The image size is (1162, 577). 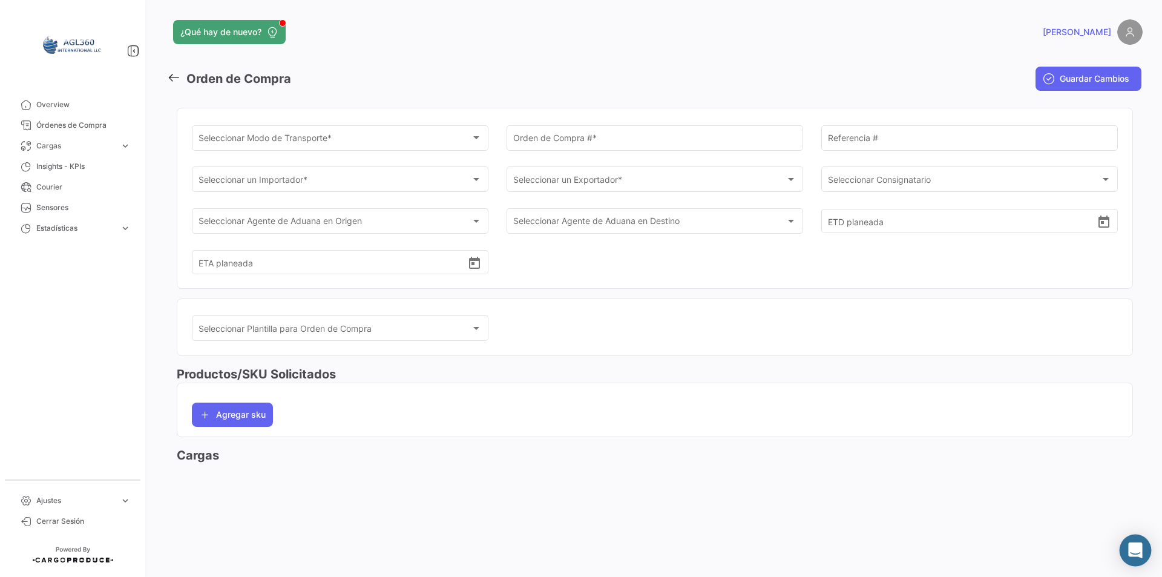 What do you see at coordinates (655, 374) in the screenshot?
I see `h3: Productos/SKU Solicitados` at bounding box center [655, 374].